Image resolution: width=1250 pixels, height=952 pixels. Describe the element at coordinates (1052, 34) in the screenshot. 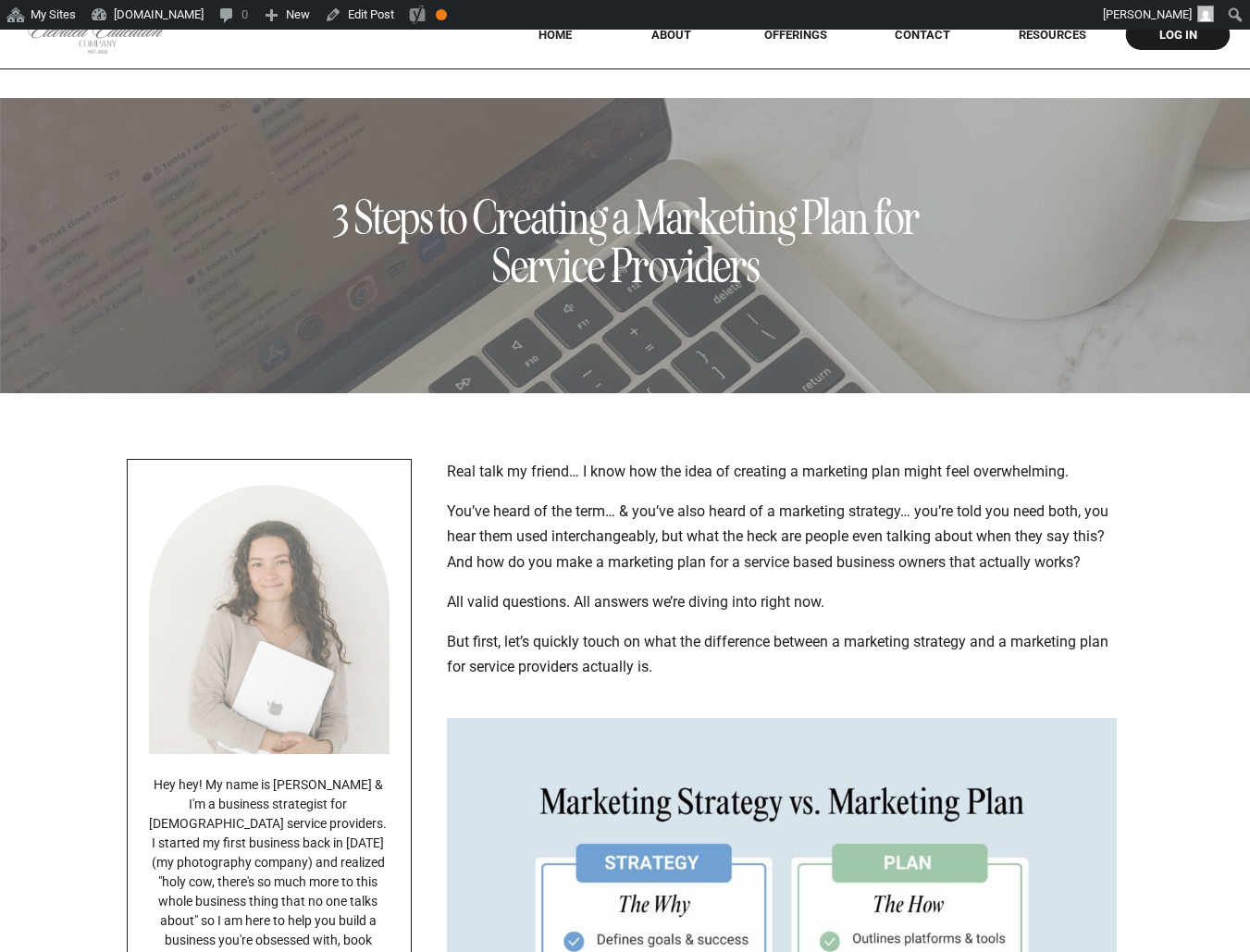

I see `a: RESOURCES` at that location.